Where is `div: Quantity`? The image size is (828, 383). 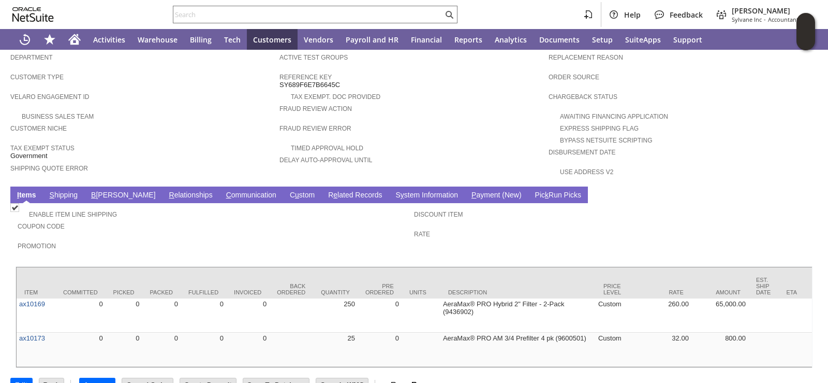 div: Quantity is located at coordinates (335, 292).